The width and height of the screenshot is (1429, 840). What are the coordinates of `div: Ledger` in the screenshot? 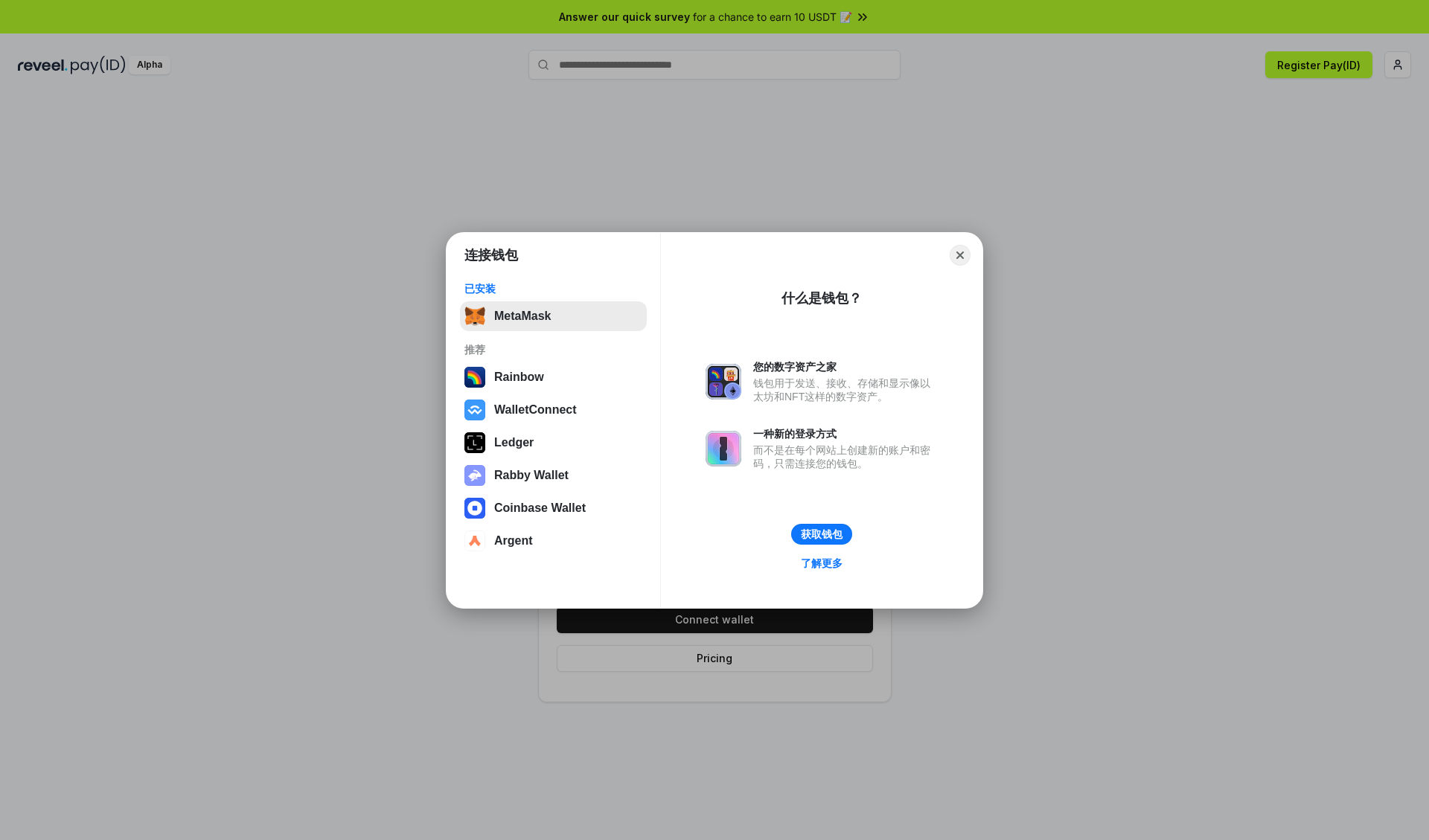 It's located at (514, 442).